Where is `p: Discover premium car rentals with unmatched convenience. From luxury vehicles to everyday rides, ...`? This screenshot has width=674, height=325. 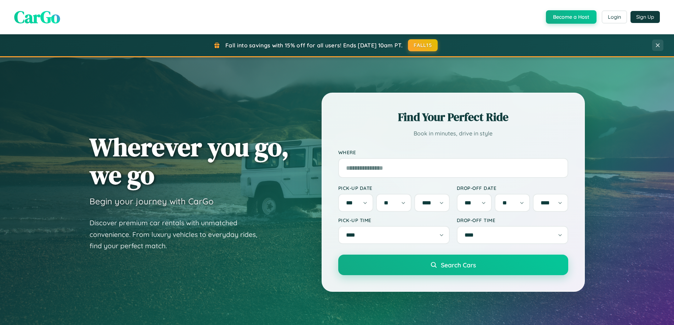 p: Discover premium car rentals with unmatched convenience. From luxury vehicles to everyday rides, ... is located at coordinates (178, 235).